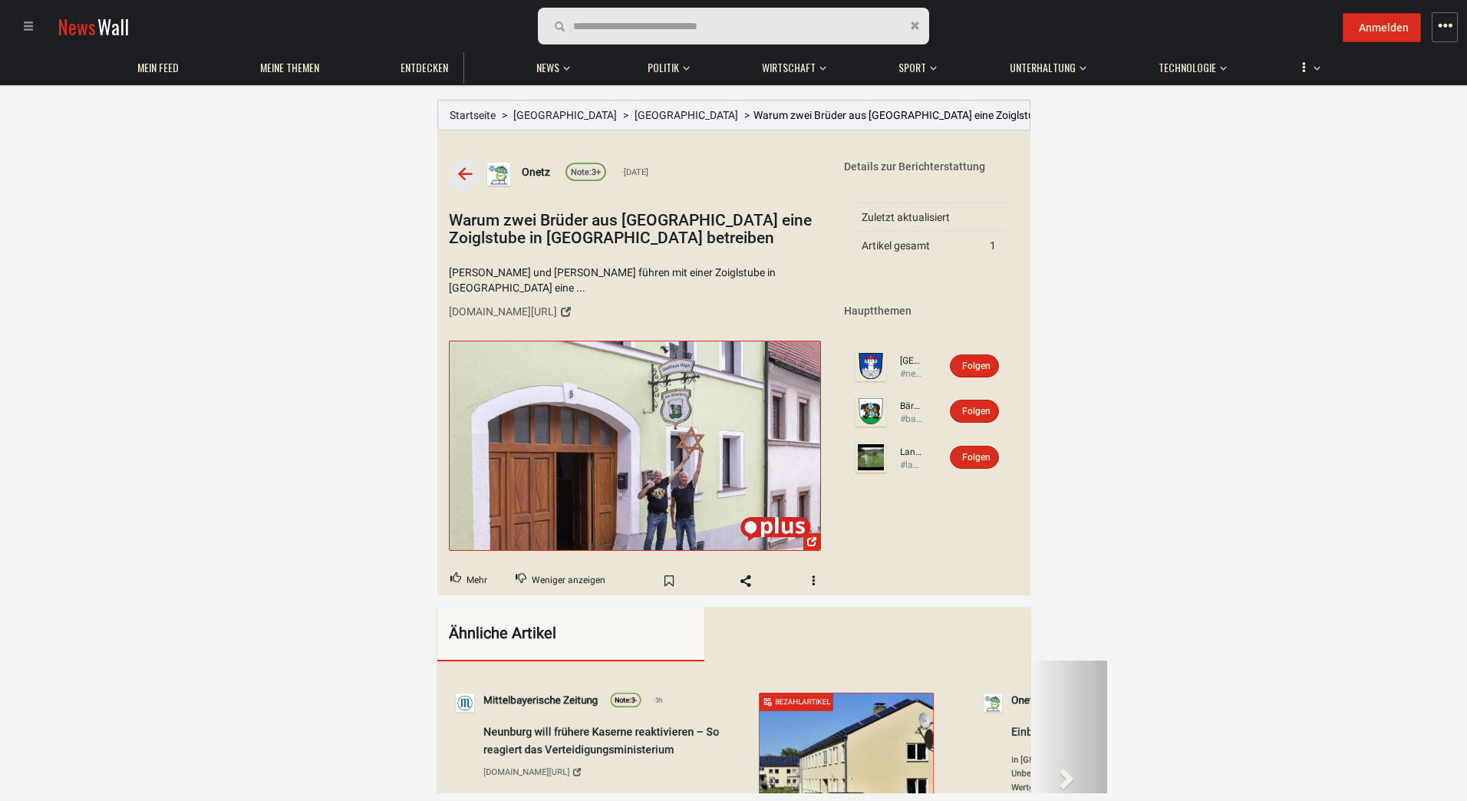  I want to click on a: Politik, so click(663, 68).